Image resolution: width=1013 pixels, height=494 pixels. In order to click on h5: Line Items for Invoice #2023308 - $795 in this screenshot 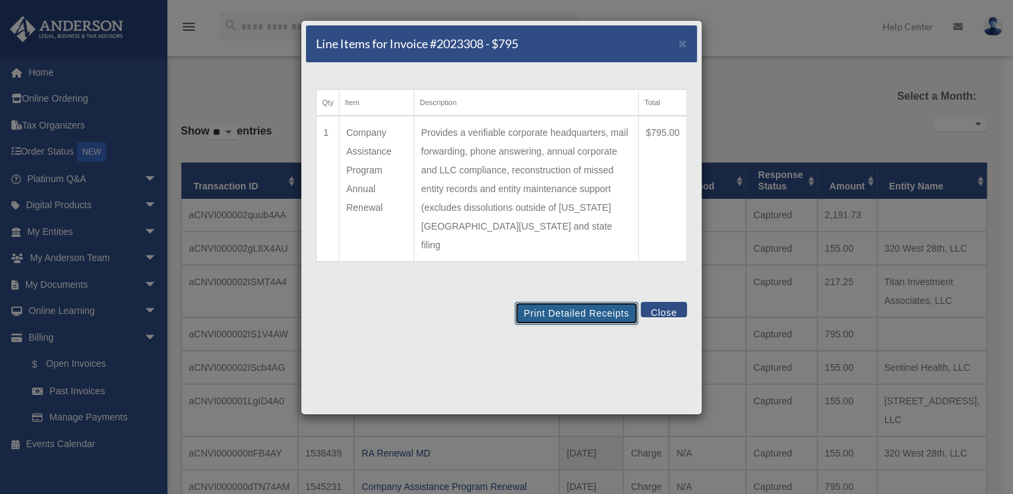, I will do `click(417, 44)`.